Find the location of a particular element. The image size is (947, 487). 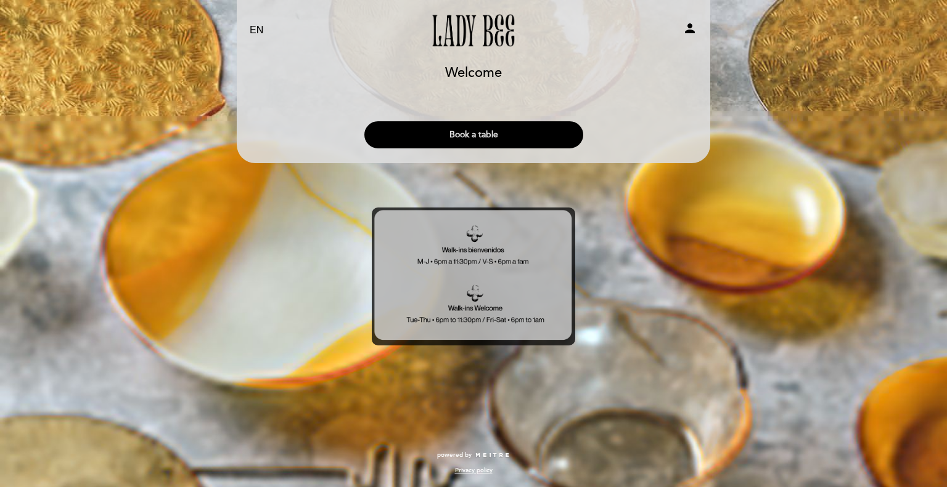

img: MEITRE is located at coordinates (492, 456).